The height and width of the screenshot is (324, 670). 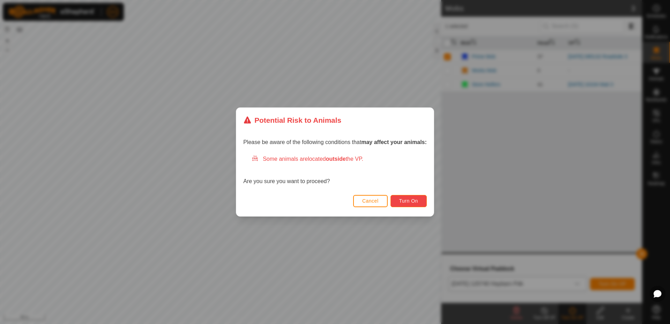 What do you see at coordinates (335, 159) in the screenshot?
I see `span: located the VP.` at bounding box center [335, 159].